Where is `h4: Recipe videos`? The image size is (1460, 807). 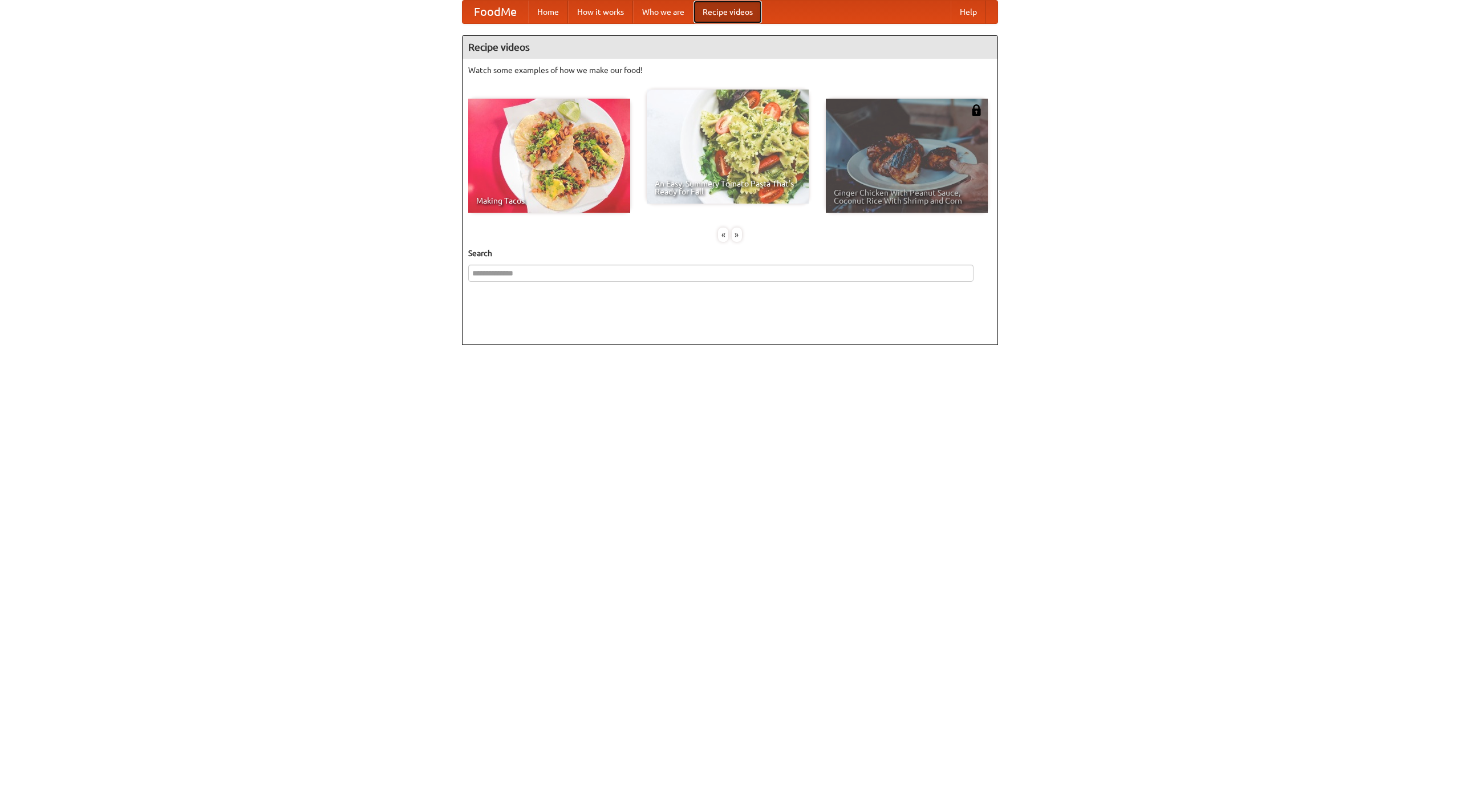 h4: Recipe videos is located at coordinates (730, 47).